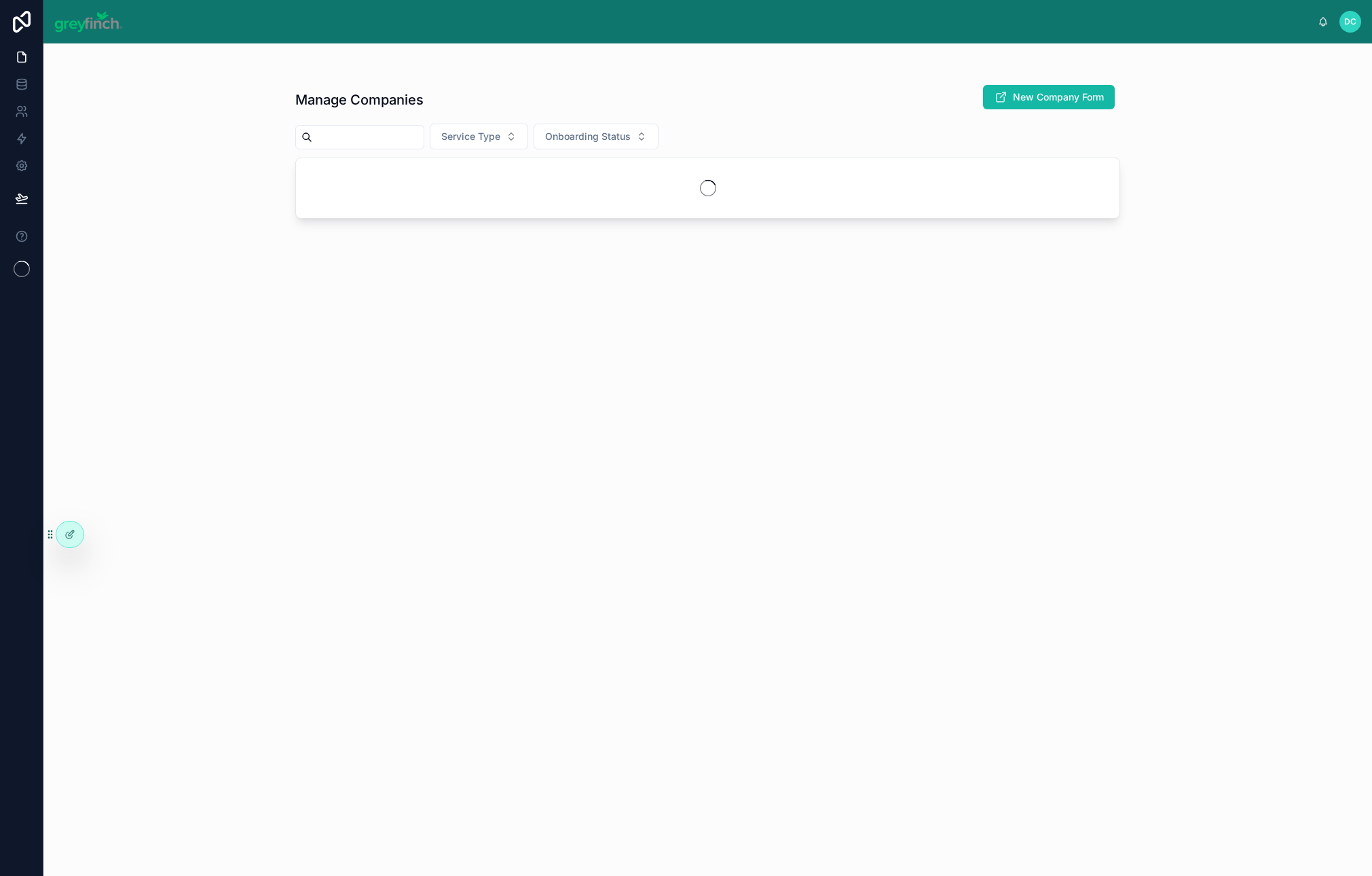  I want to click on img: App logo, so click(89, 21).